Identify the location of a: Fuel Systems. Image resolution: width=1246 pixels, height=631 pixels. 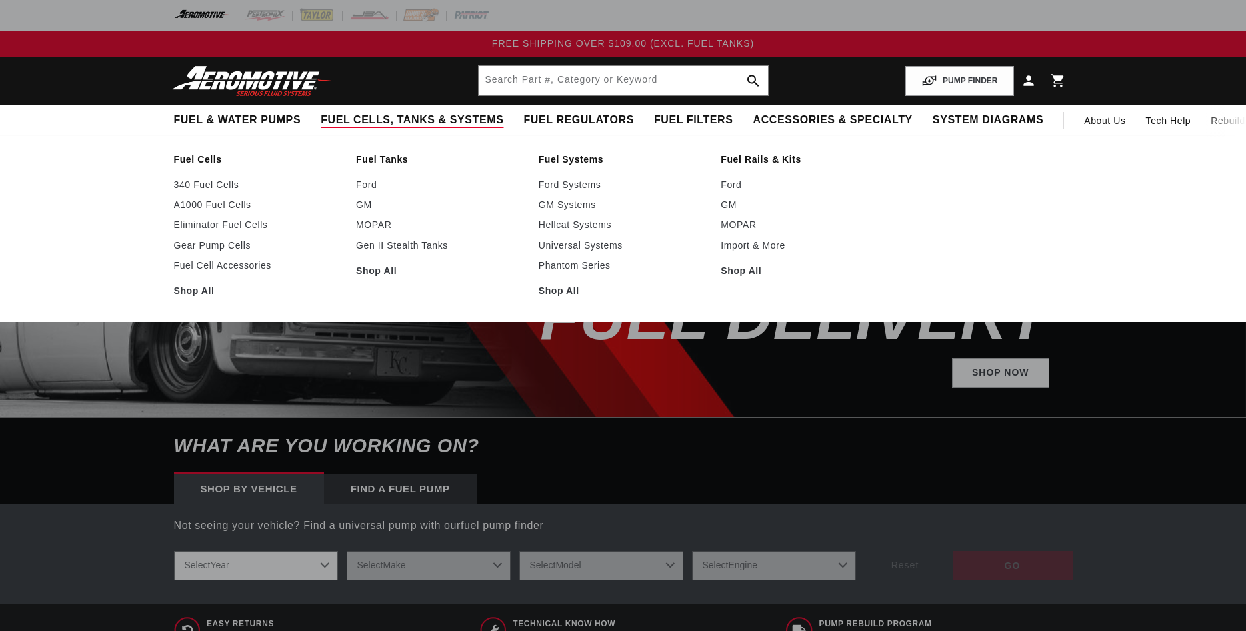
(623, 159).